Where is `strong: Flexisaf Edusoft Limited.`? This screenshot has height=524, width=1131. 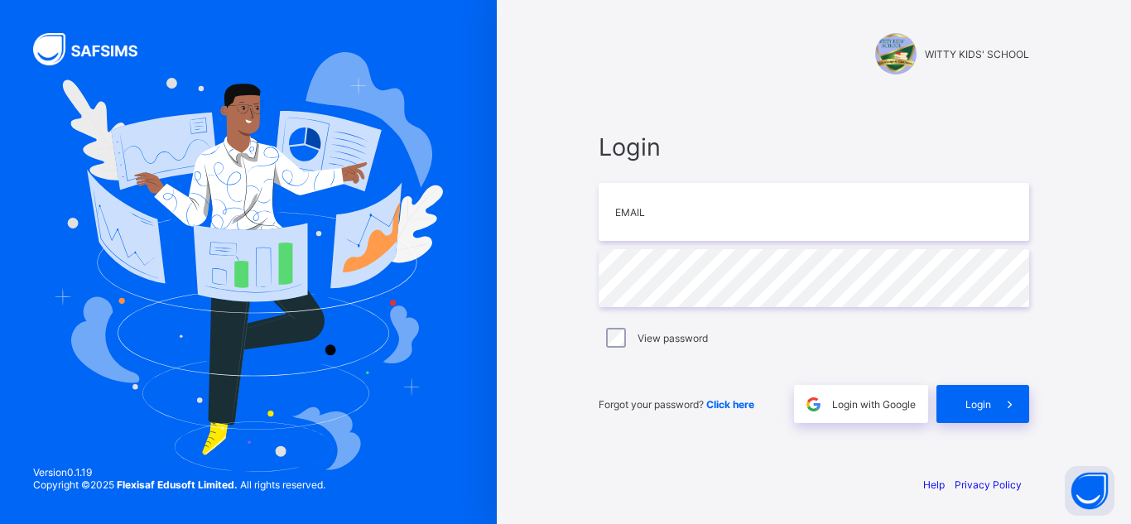
strong: Flexisaf Edusoft Limited. is located at coordinates (177, 485).